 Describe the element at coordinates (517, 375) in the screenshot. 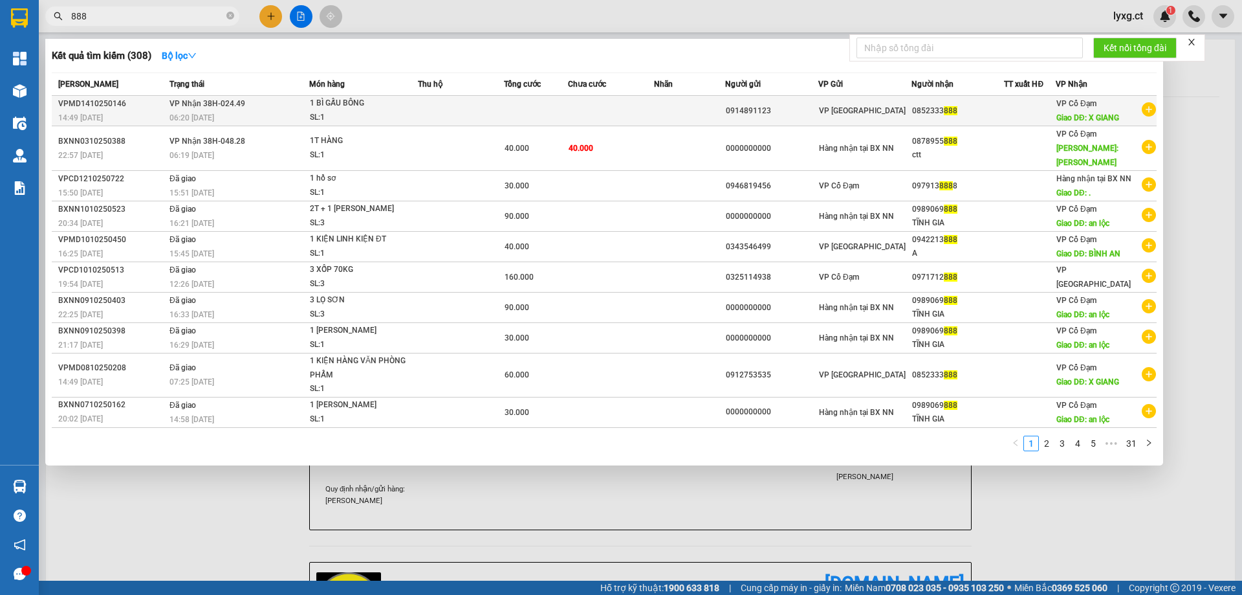

I see `span: 60.000` at that location.